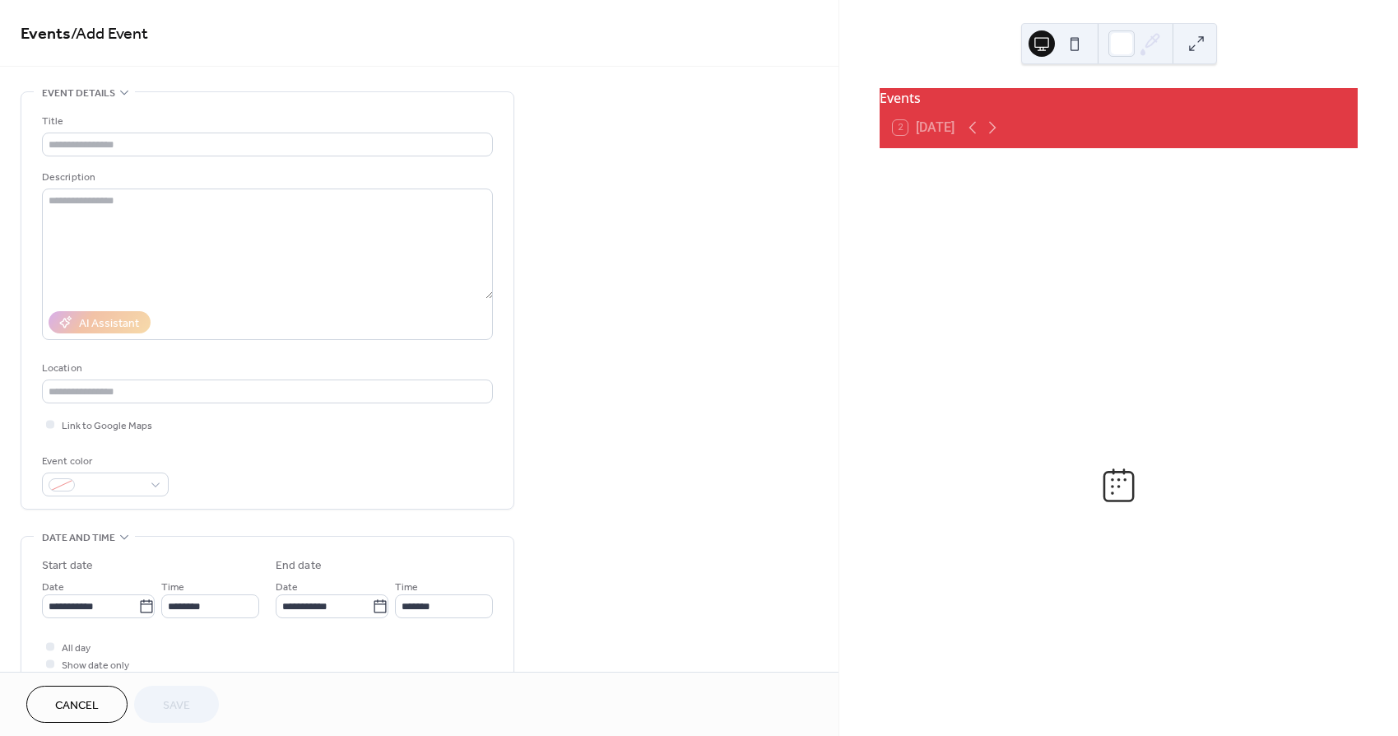 Image resolution: width=1398 pixels, height=736 pixels. I want to click on span: All day, so click(76, 648).